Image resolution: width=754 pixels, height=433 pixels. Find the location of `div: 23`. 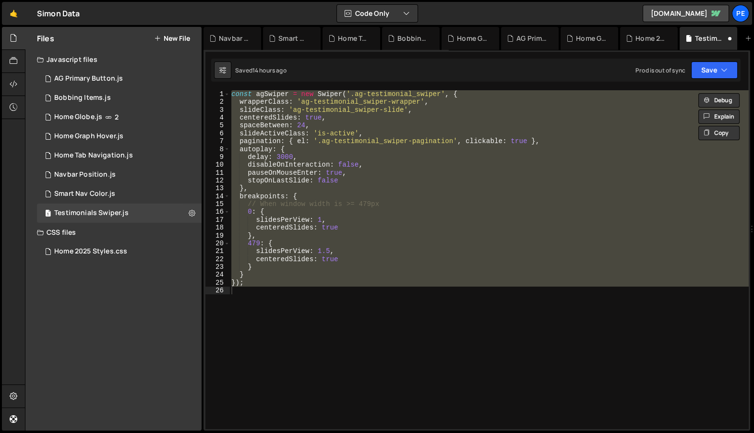

div: 23 is located at coordinates (217, 267).